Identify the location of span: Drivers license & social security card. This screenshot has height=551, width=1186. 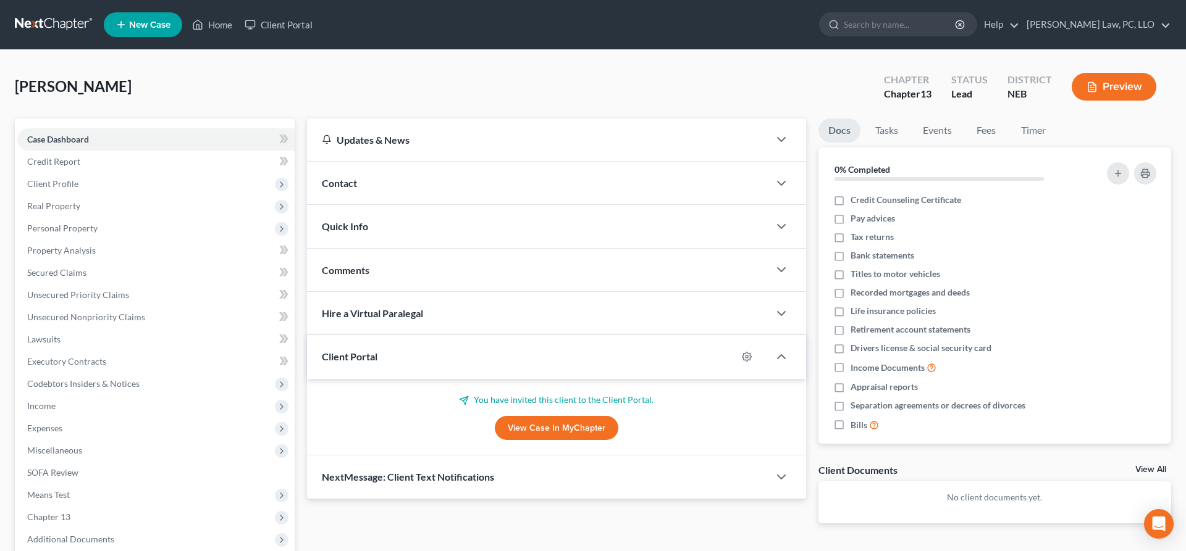
(921, 348).